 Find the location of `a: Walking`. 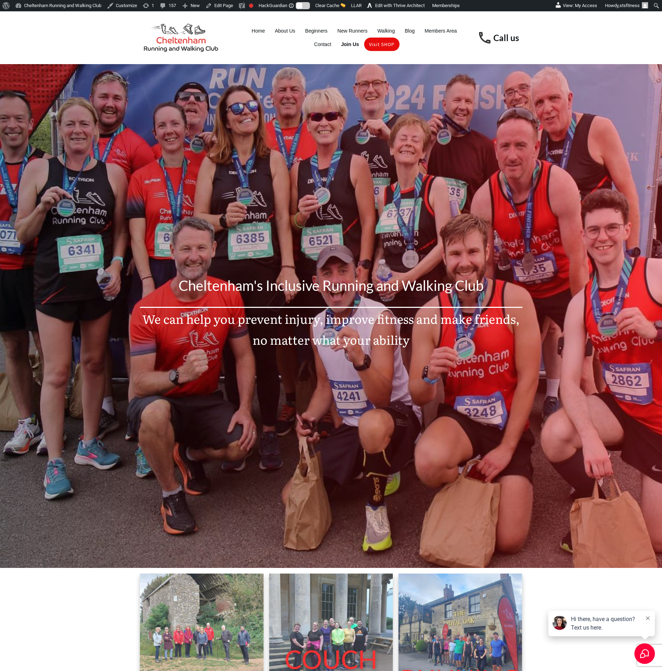

a: Walking is located at coordinates (386, 31).